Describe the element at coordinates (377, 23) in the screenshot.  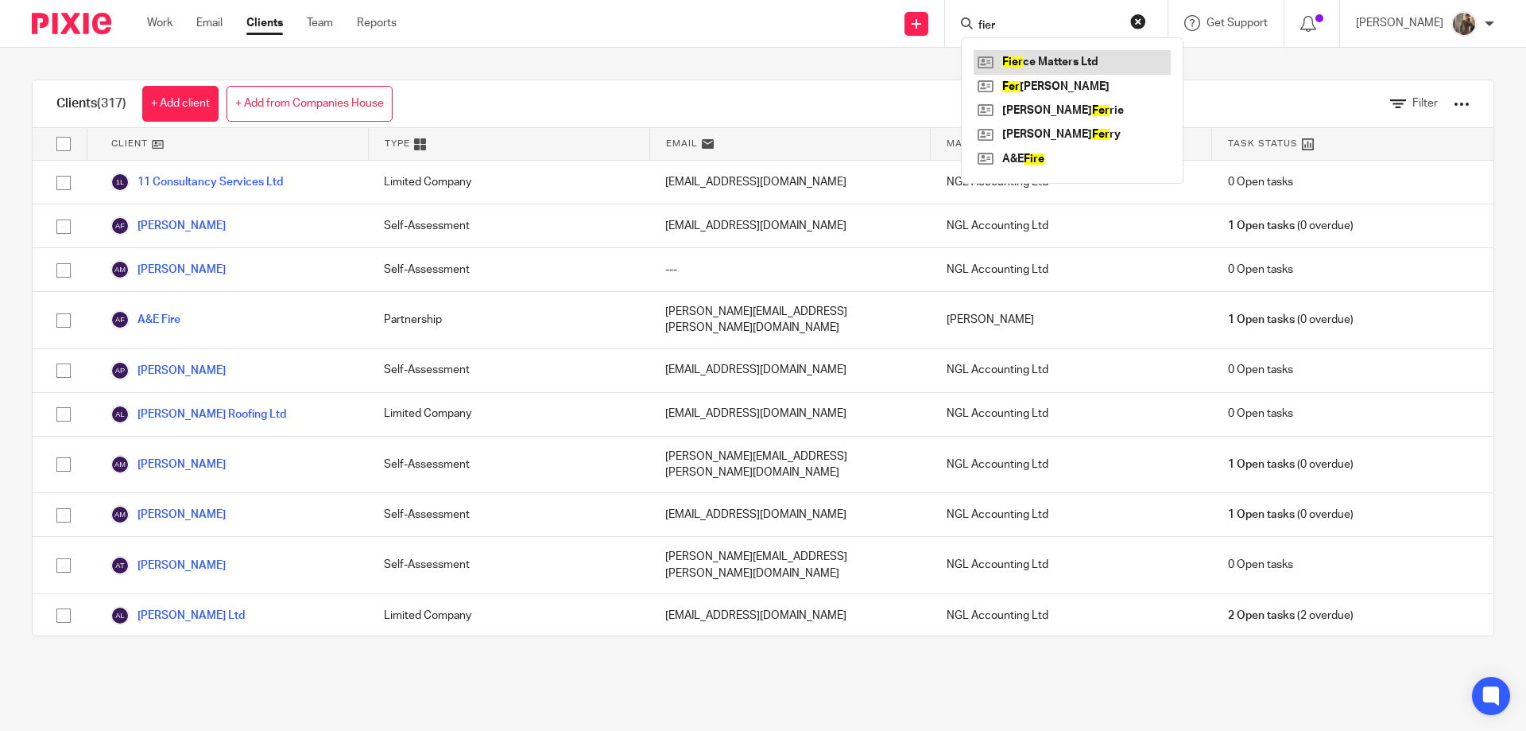
I see `a: Reports` at that location.